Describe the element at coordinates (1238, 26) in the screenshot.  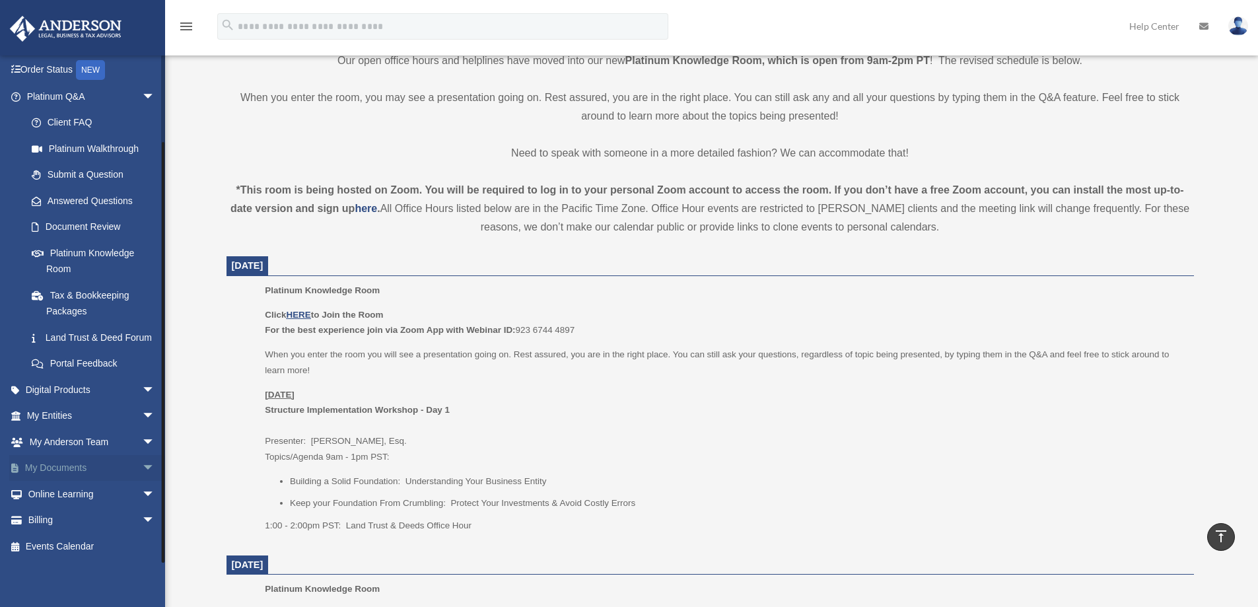
I see `img: User Pic` at that location.